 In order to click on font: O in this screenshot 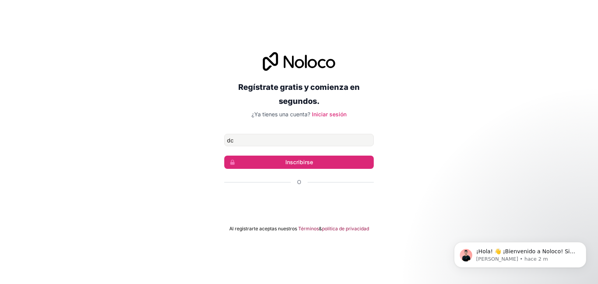, I will do `click(299, 182)`.